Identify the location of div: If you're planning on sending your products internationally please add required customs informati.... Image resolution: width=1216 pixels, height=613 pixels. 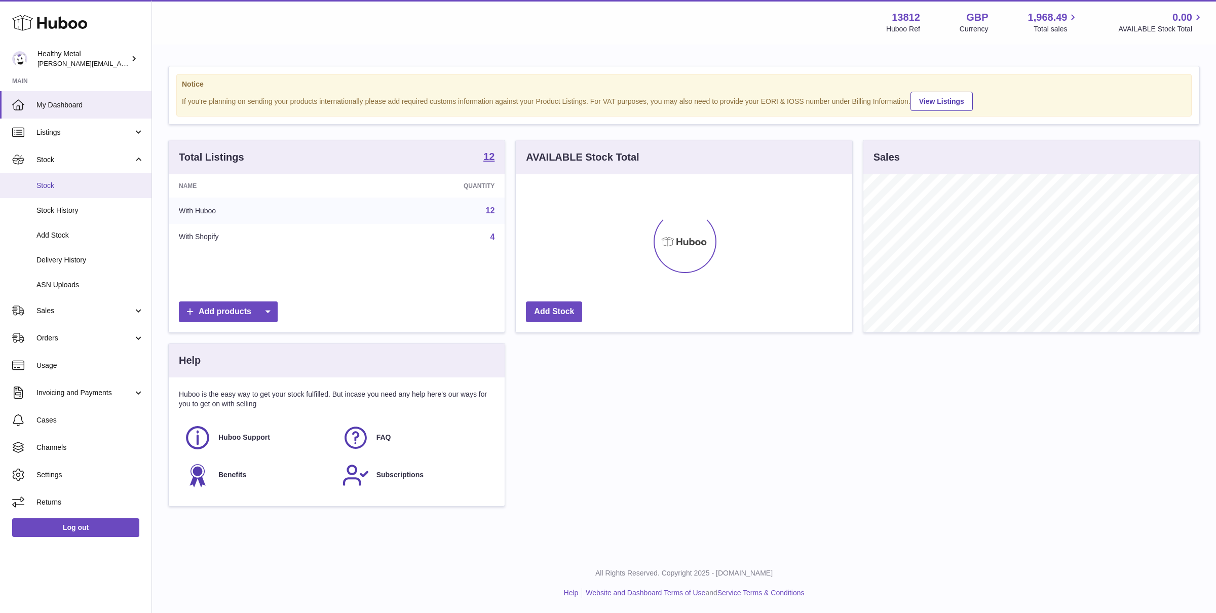
(684, 100).